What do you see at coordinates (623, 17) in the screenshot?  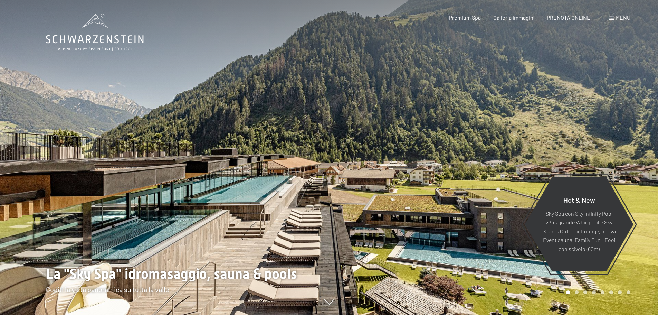 I see `span: Menu` at bounding box center [623, 17].